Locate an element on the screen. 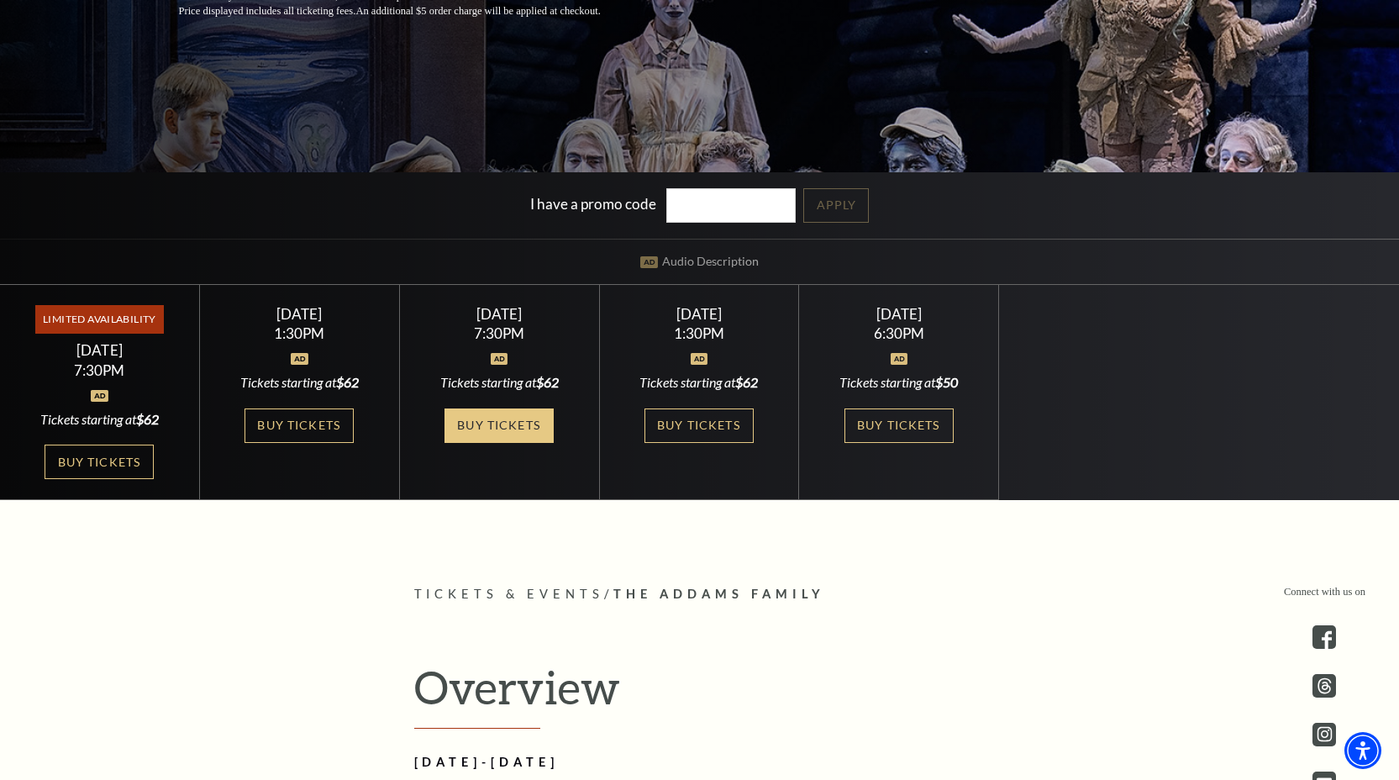 The height and width of the screenshot is (780, 1399). a: threads.com - open in a new tab is located at coordinates (1324, 686).